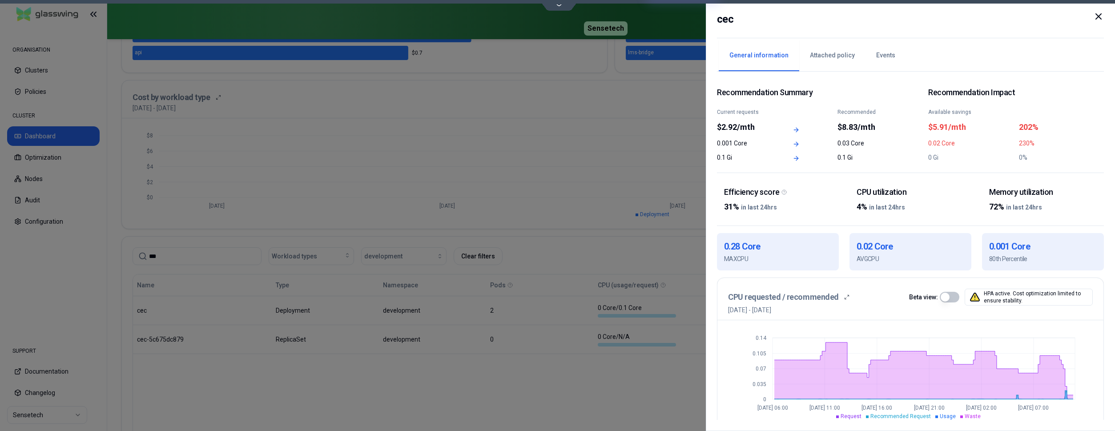 This screenshot has height=431, width=1115. Describe the element at coordinates (971, 127) in the screenshot. I see `div: $5.91/mth` at that location.